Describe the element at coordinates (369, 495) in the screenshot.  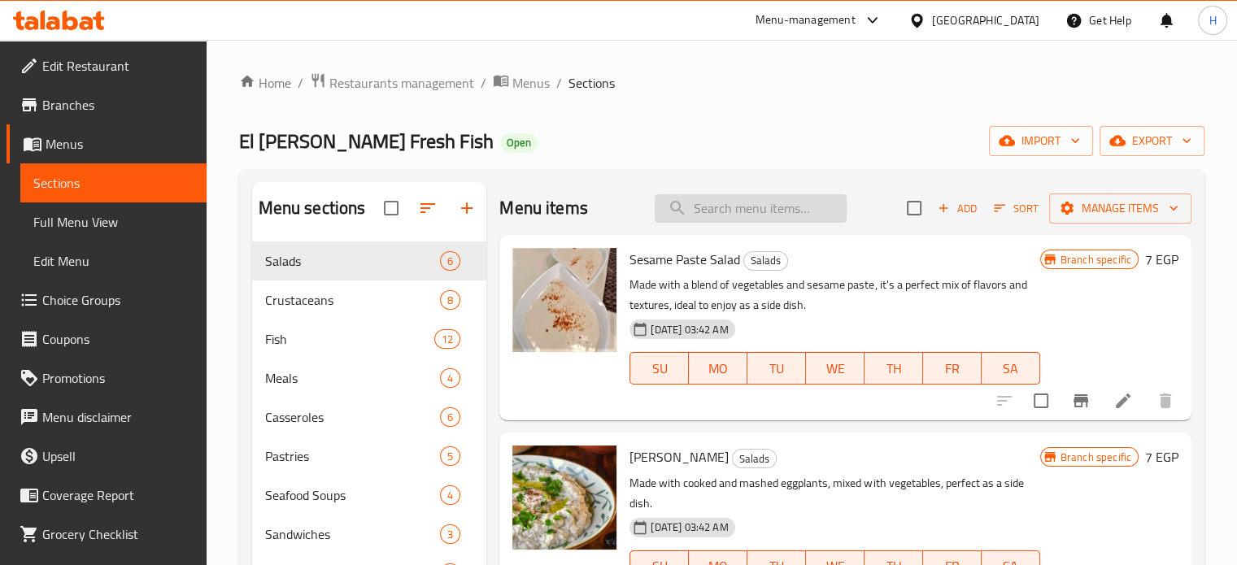
I see `div: Seafood Soups4` at that location.